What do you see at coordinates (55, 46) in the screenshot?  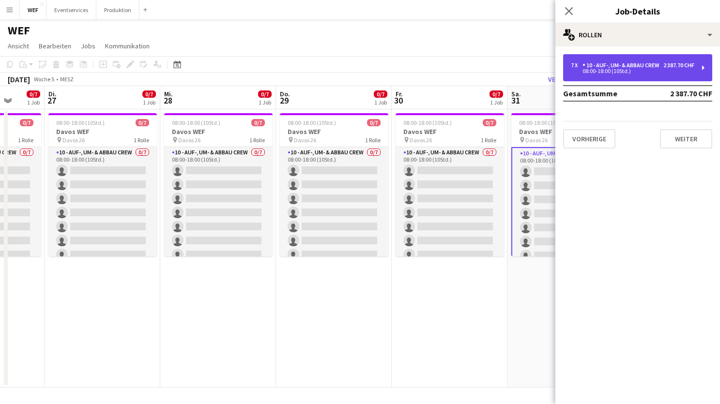 I see `a: Bearbeiten` at bounding box center [55, 46].